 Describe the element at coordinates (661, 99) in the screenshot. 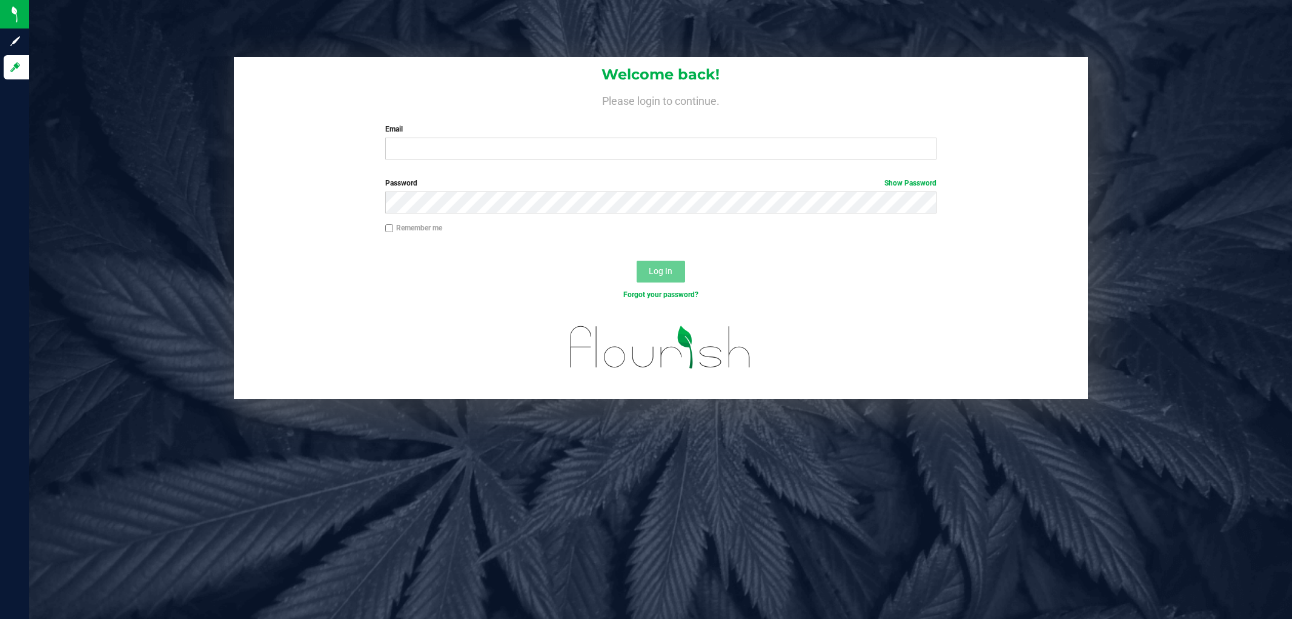

I see `h4: Please login to continue.` at that location.